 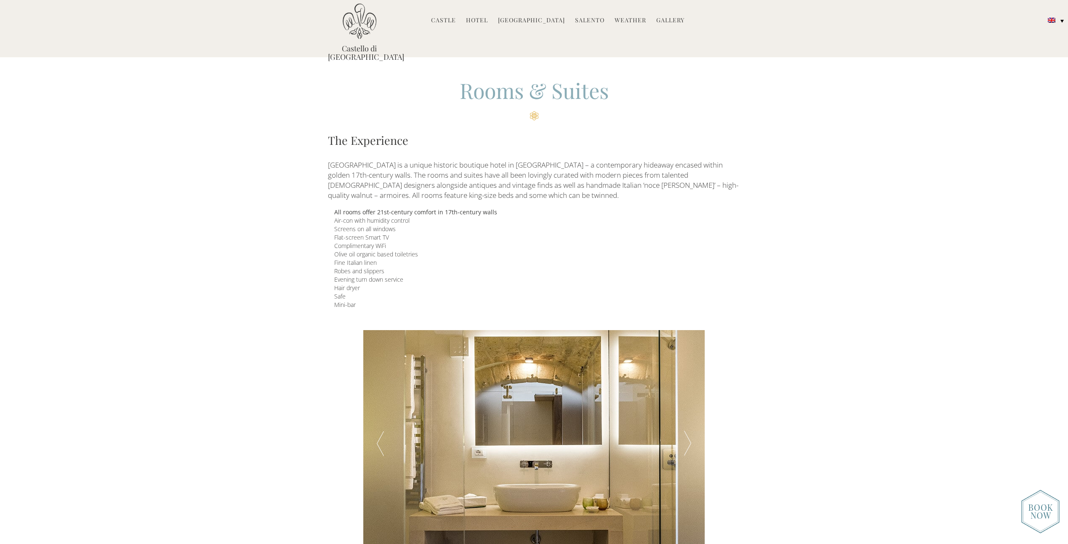 What do you see at coordinates (590, 21) in the screenshot?
I see `a: Salento` at bounding box center [590, 21].